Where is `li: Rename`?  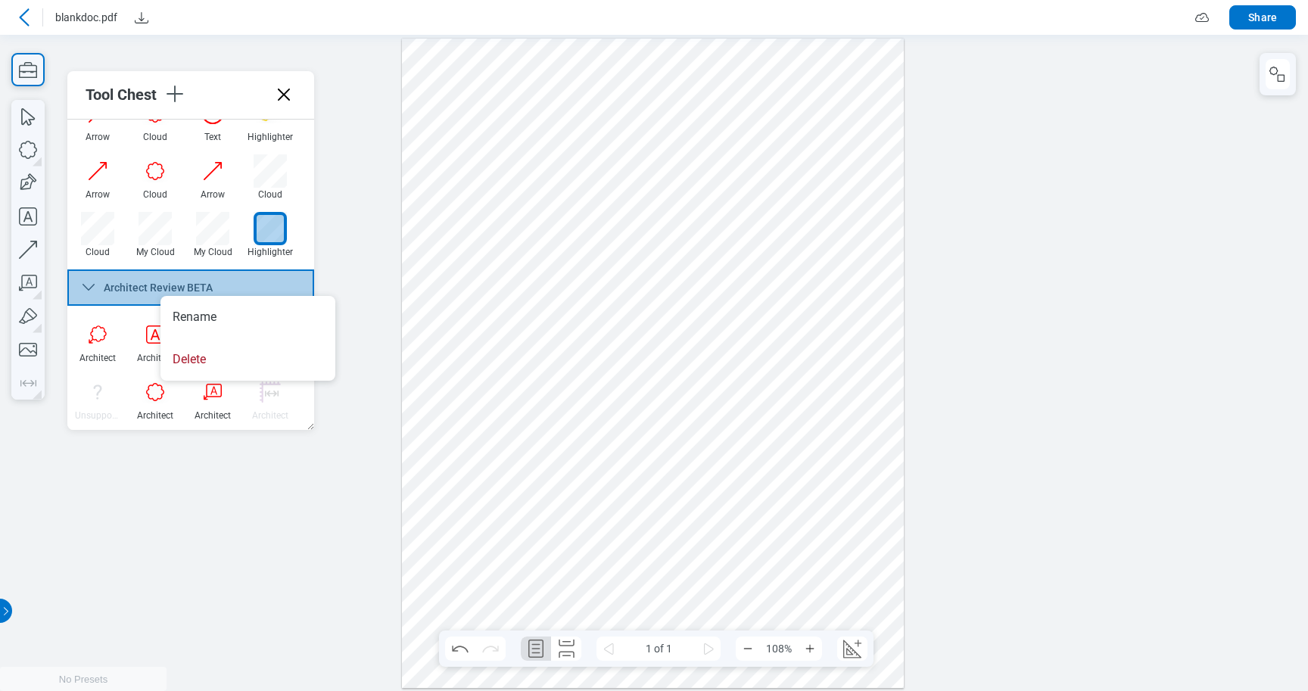 li: Rename is located at coordinates (247, 317).